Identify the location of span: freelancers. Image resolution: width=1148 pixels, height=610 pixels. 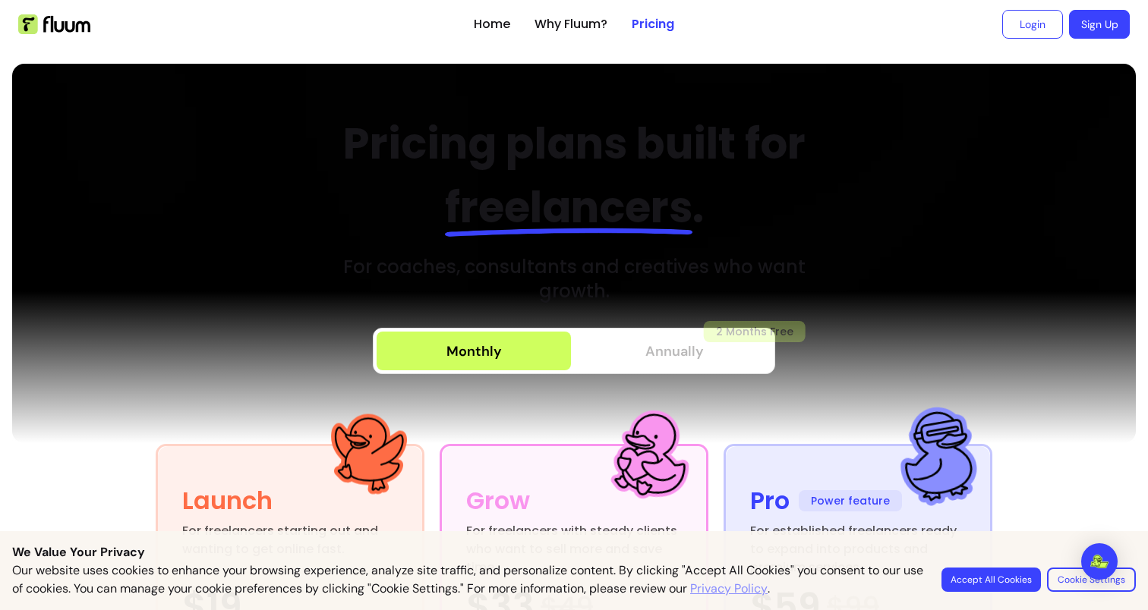
(569, 207).